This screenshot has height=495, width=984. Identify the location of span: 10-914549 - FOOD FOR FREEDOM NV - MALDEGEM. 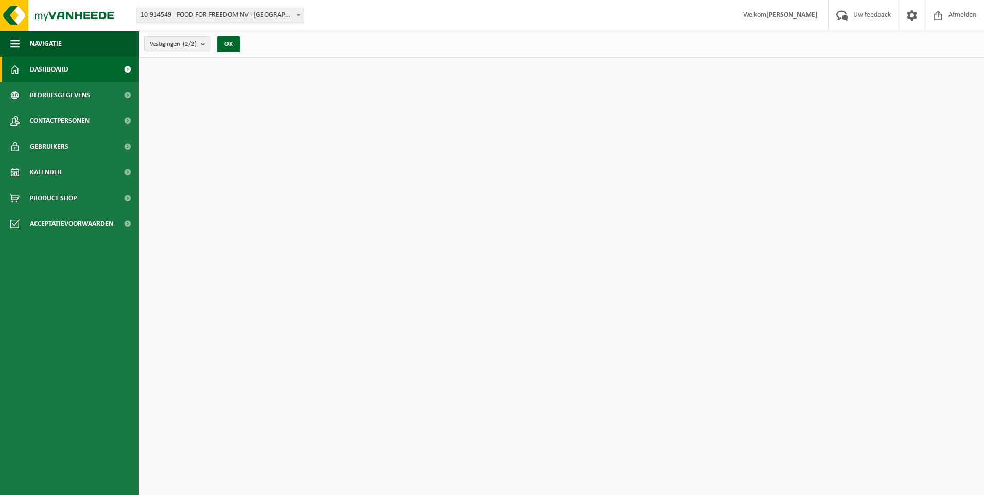
(220, 15).